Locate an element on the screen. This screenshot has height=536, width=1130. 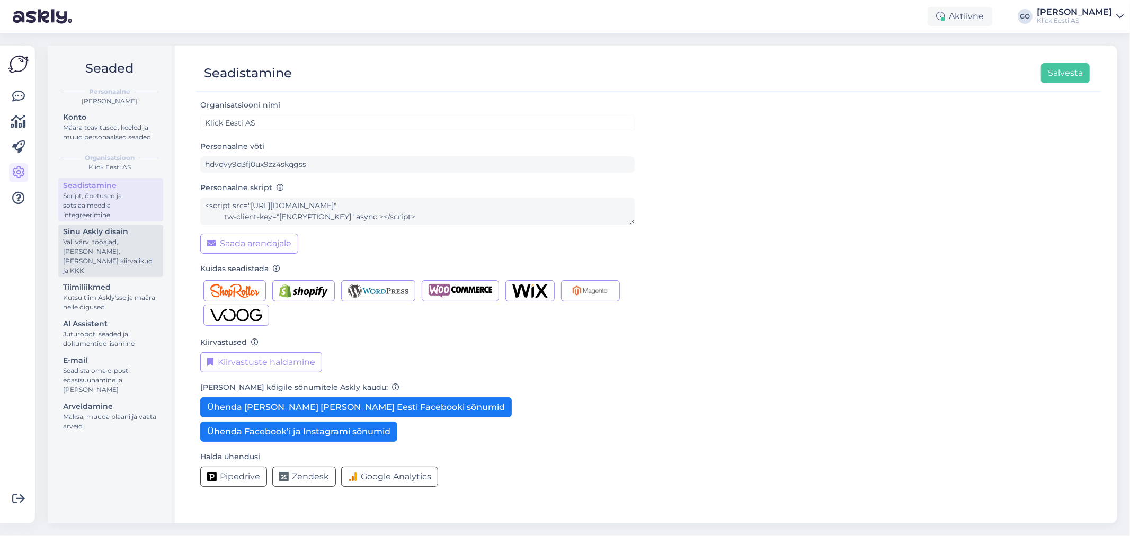
img: Woocommerce is located at coordinates (460, 291).